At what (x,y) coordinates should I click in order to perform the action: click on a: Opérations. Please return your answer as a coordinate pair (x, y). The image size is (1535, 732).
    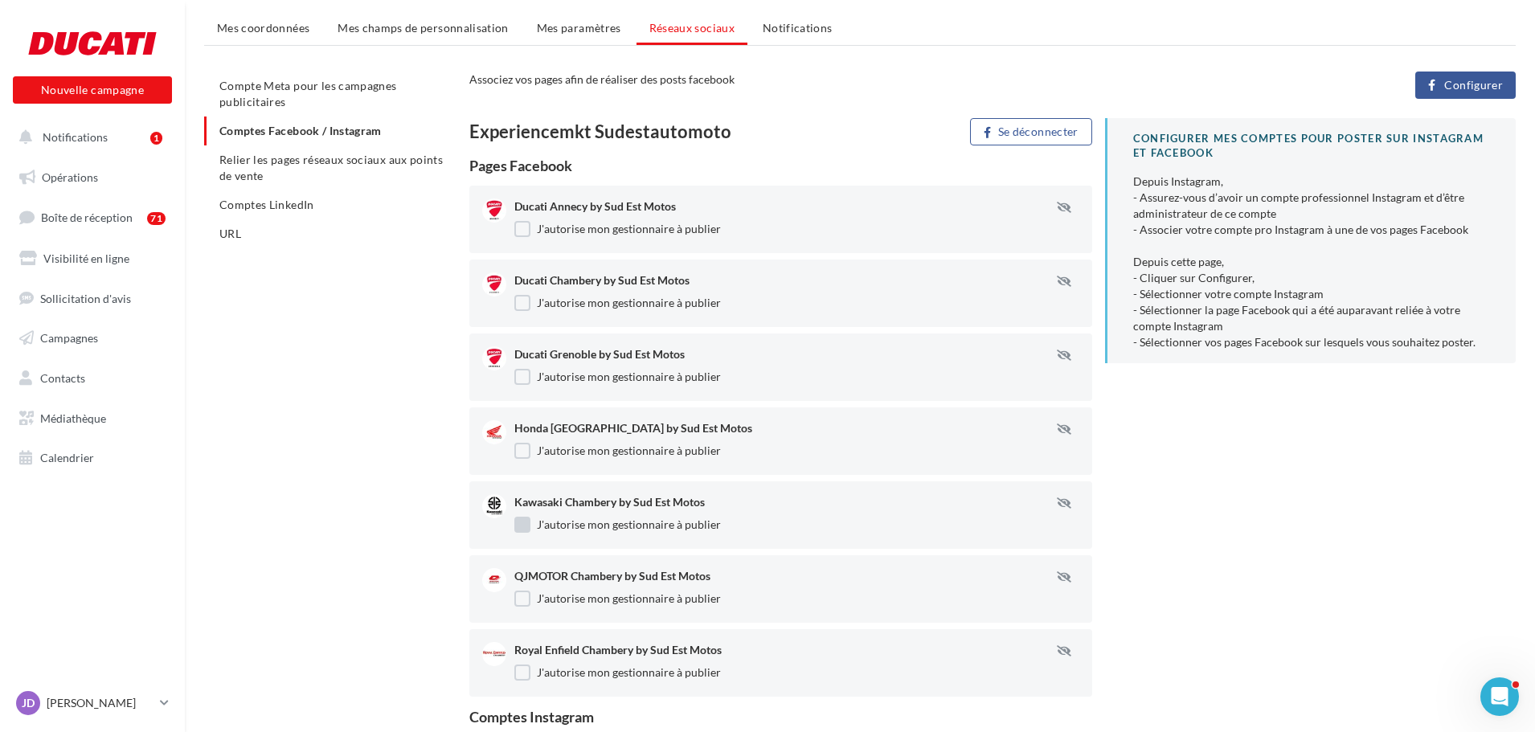
    Looking at the image, I should click on (92, 178).